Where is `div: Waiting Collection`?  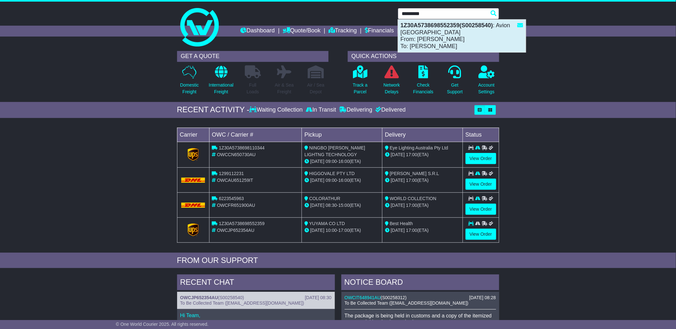 div: Waiting Collection is located at coordinates (277, 110).